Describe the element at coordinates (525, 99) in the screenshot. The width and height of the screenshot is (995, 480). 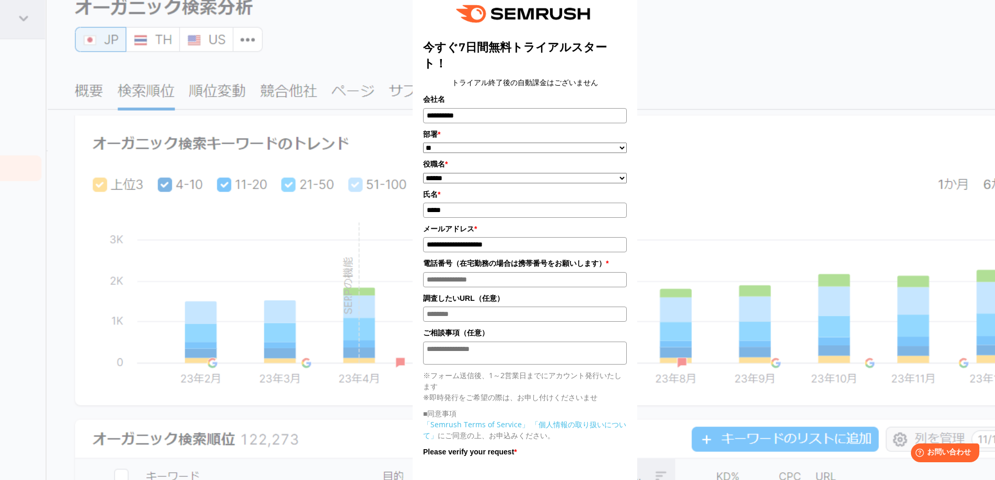
I see `label: 会社名` at that location.